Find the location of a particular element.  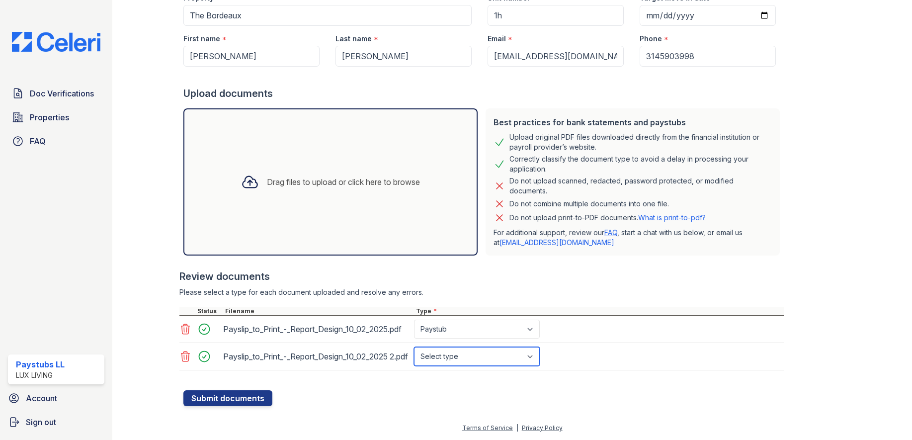

button: Submit documents is located at coordinates (228, 398).